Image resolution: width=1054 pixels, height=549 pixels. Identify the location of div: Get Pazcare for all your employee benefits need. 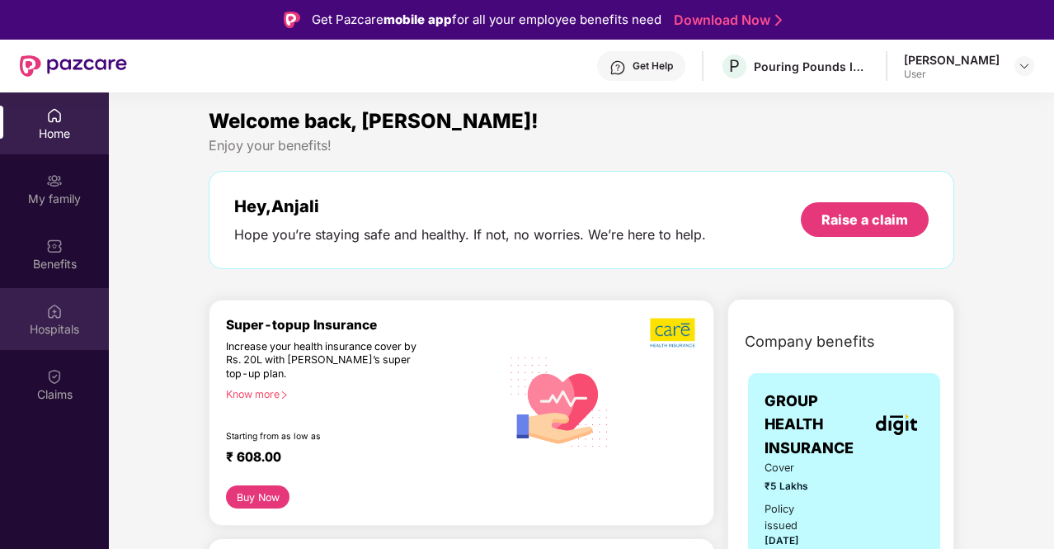
(487, 20).